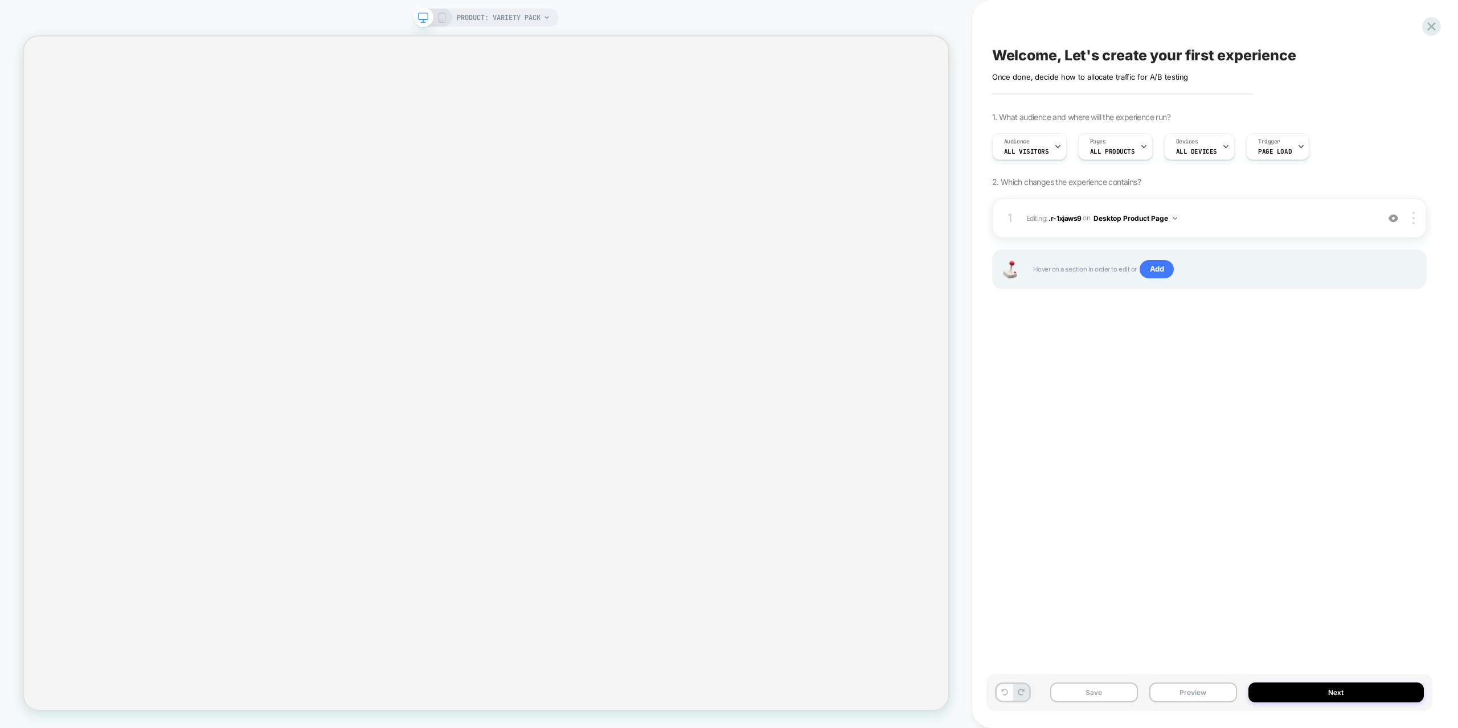 This screenshot has width=1458, height=728. I want to click on img: Joystick, so click(1010, 269).